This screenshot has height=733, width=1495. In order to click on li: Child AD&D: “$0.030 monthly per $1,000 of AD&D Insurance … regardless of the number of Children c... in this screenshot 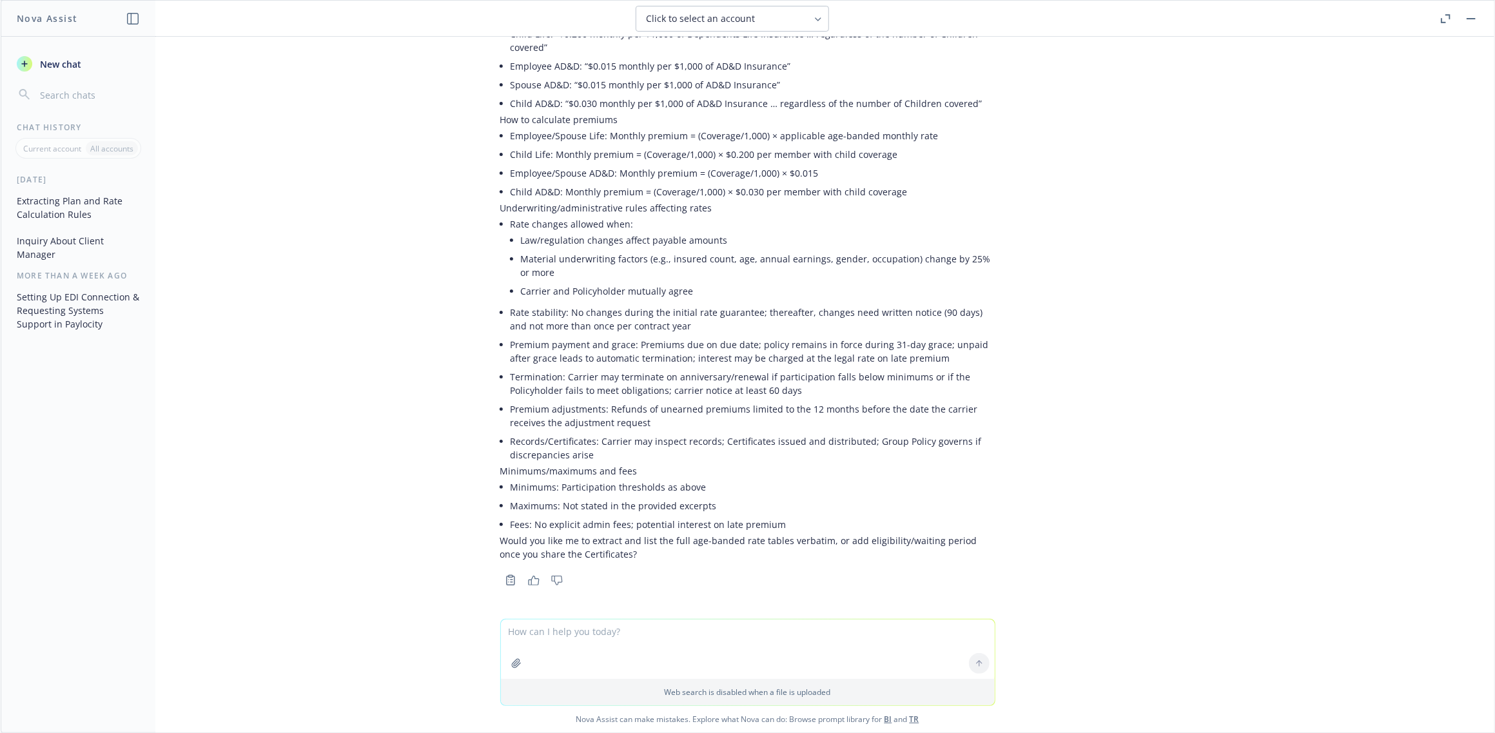, I will do `click(753, 103)`.